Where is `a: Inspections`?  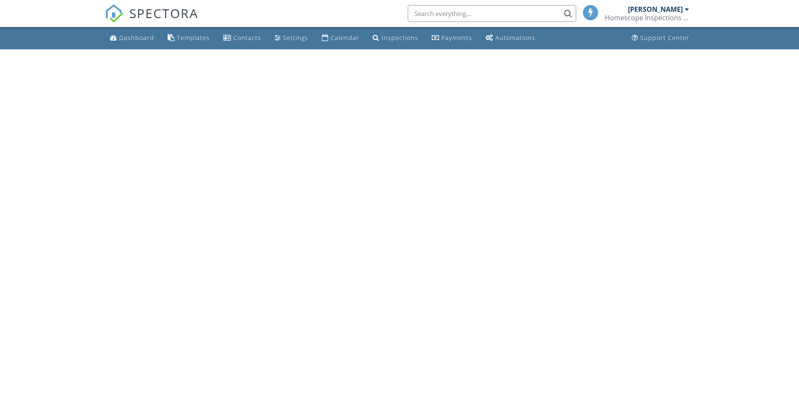 a: Inspections is located at coordinates (395, 38).